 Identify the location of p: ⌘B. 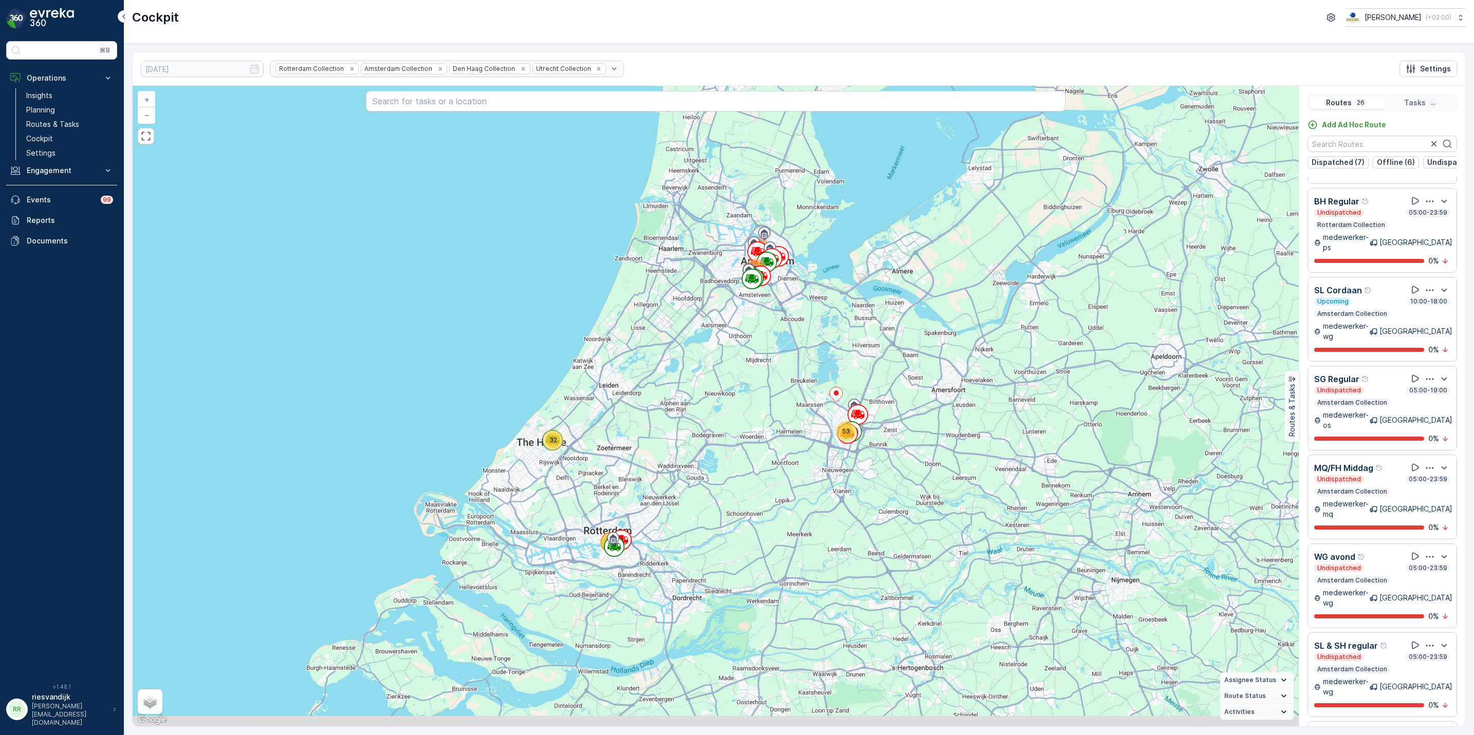
(105, 50).